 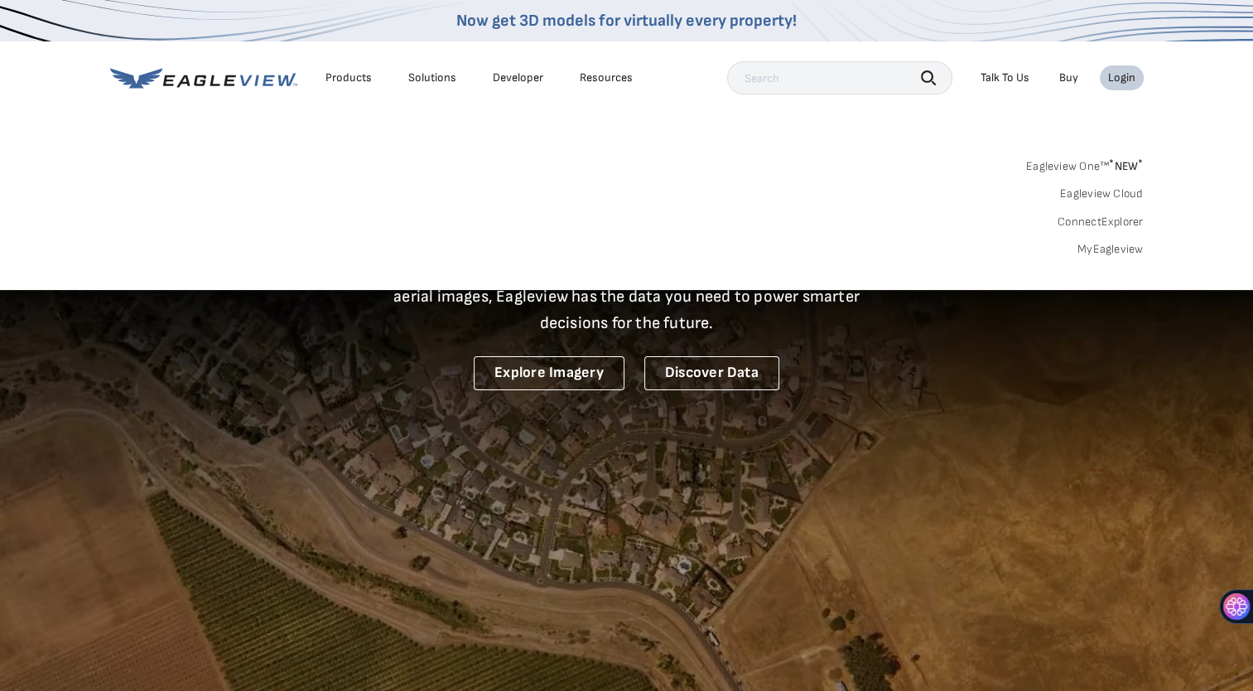 What do you see at coordinates (1125, 166) in the screenshot?
I see `span: NEW` at bounding box center [1125, 166].